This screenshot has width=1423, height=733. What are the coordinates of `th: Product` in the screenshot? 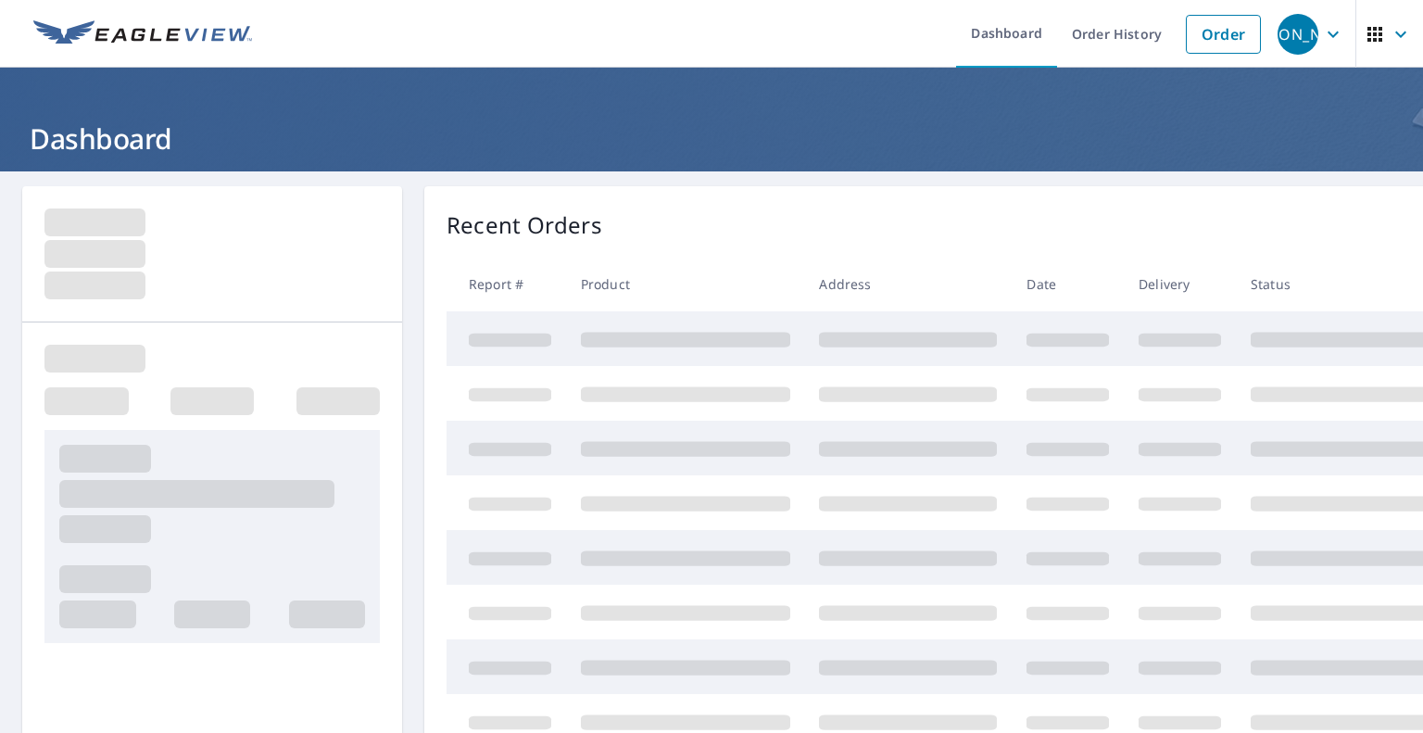 It's located at (686, 284).